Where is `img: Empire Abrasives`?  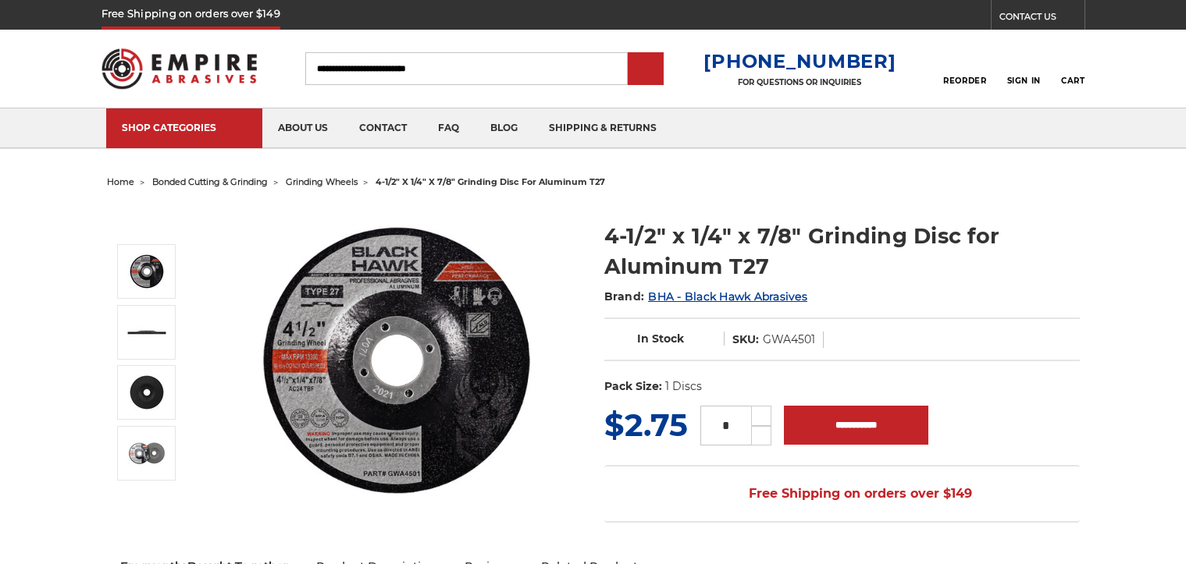
img: Empire Abrasives is located at coordinates (180, 69).